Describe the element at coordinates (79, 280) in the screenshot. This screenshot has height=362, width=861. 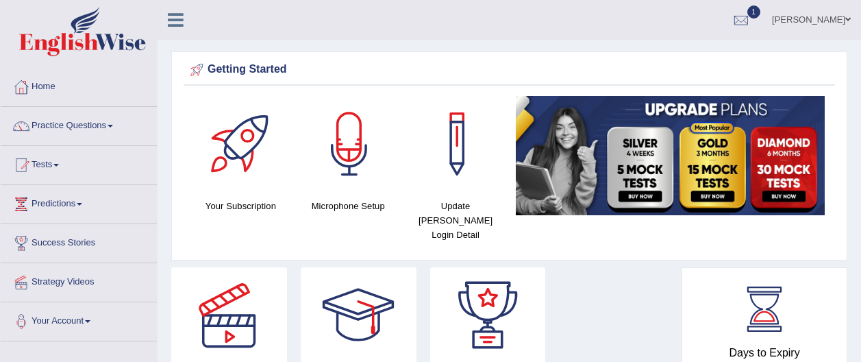
I see `a: Strategy Videos` at that location.